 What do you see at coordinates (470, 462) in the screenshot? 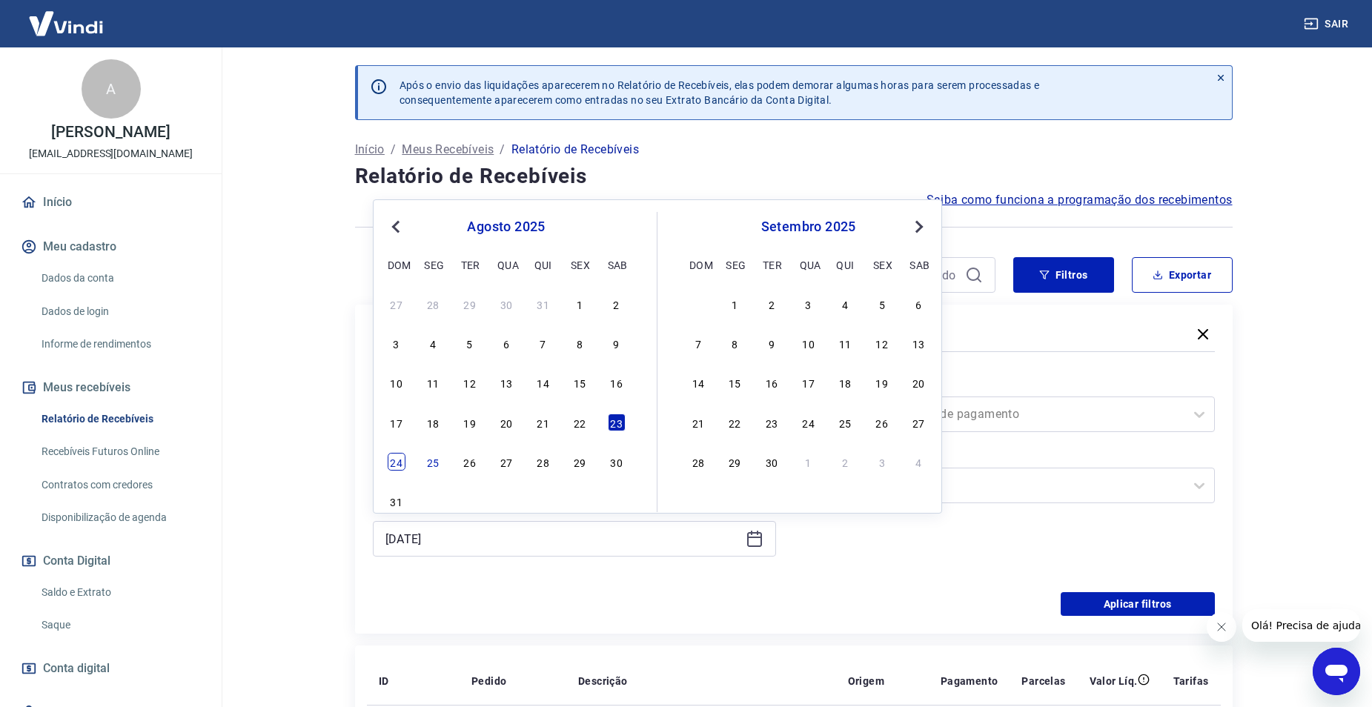
I see `div: Choose terça-feira, 26 de agosto de 2025` at bounding box center [470, 462].